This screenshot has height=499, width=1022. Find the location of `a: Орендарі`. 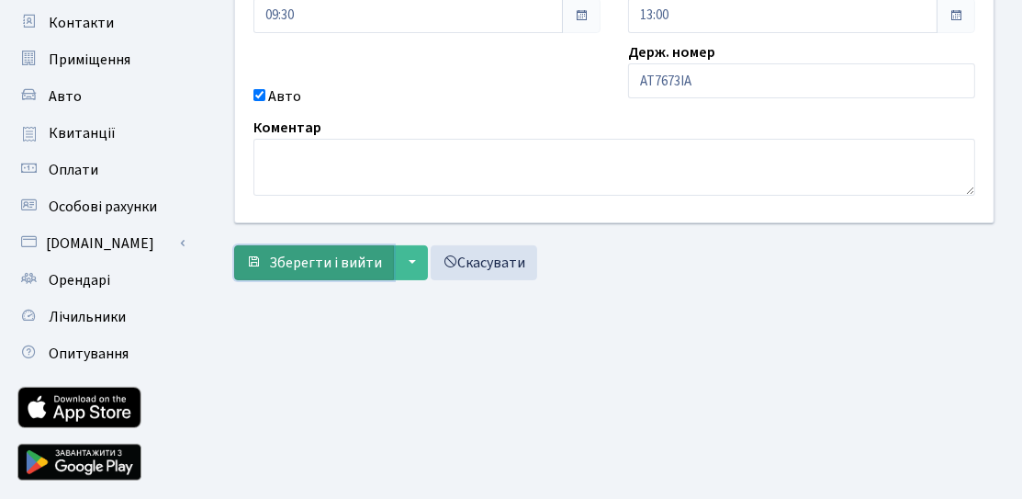

a: Орендарі is located at coordinates (101, 280).